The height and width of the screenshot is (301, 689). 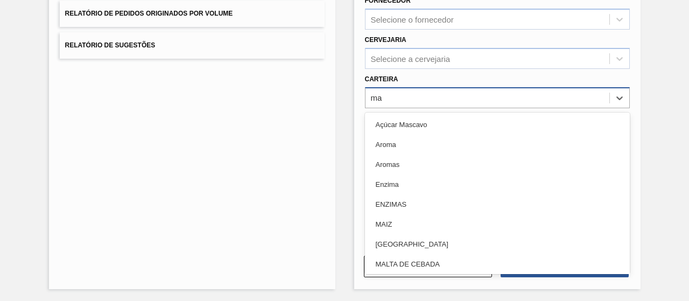 What do you see at coordinates (110, 45) in the screenshot?
I see `span: Relatório de Sugestões` at bounding box center [110, 45].